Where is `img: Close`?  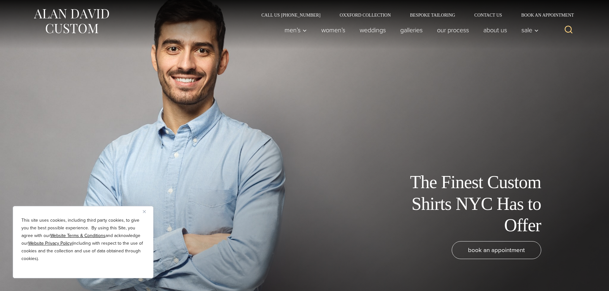 img: Close is located at coordinates (144, 212).